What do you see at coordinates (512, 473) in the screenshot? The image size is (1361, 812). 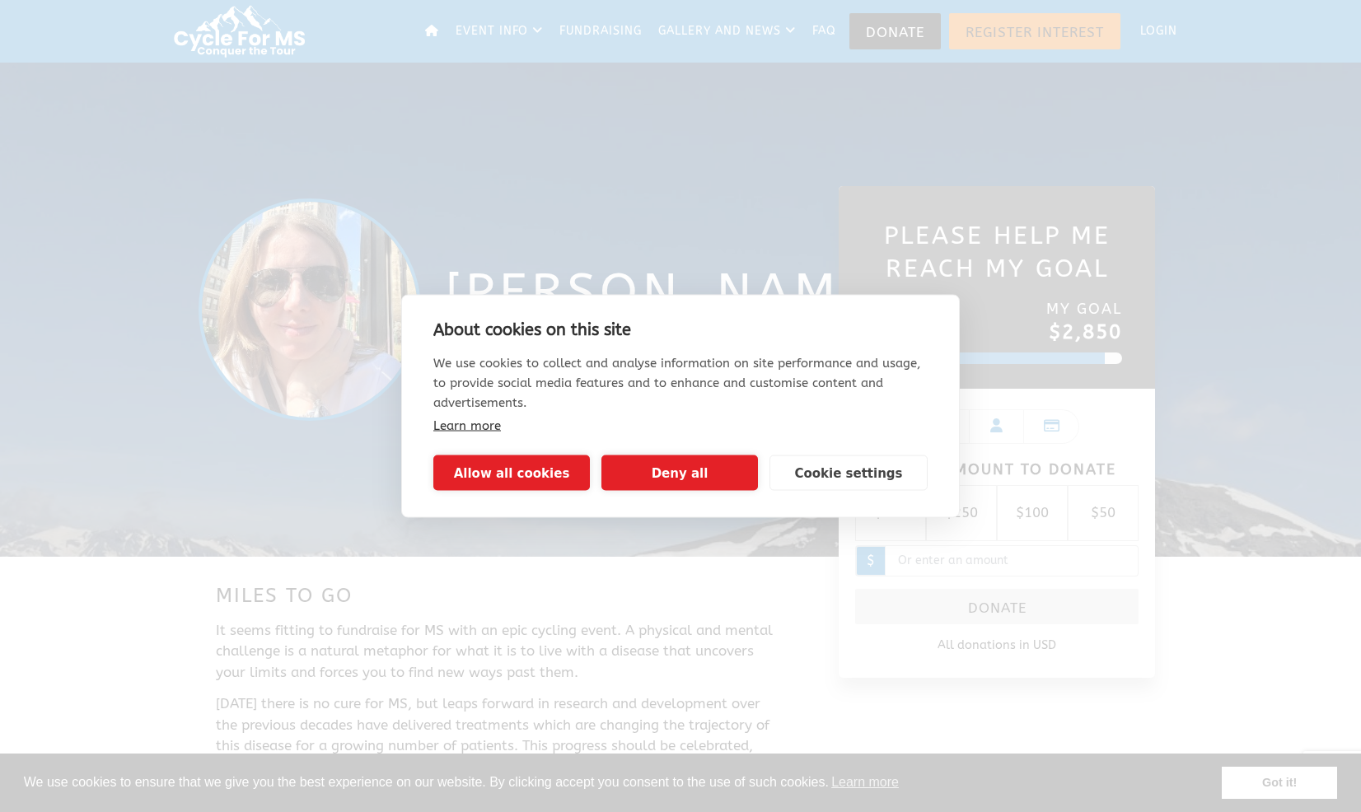 I see `button: Allow all cookies` at bounding box center [512, 473].